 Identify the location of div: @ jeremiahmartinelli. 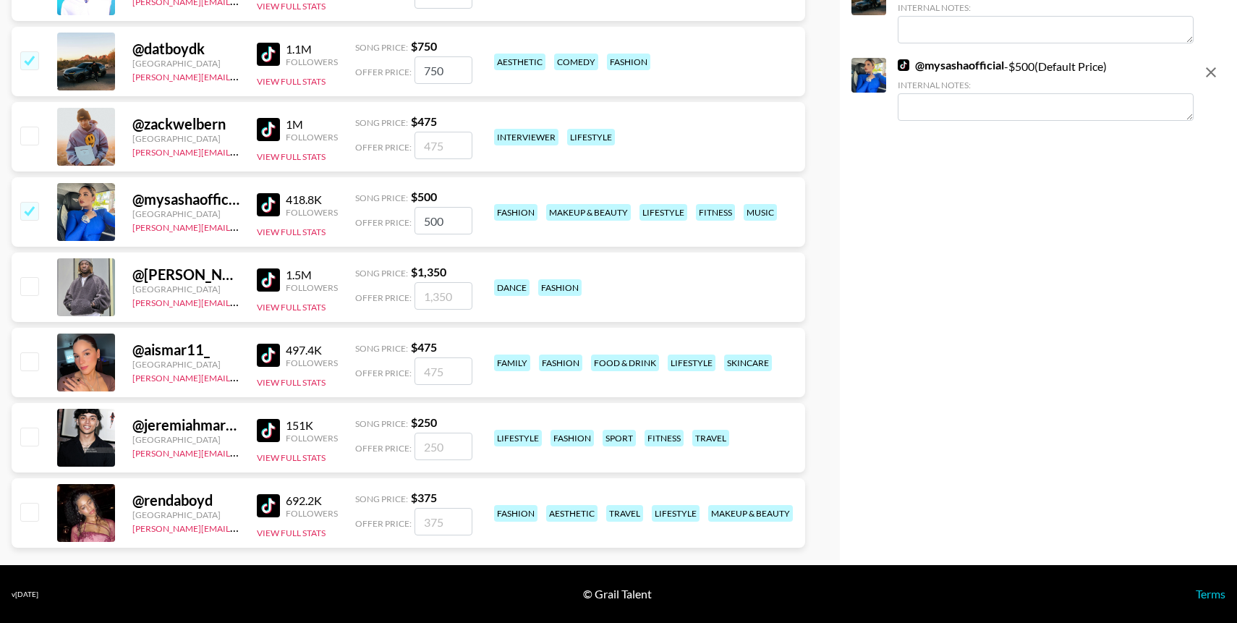
(186, 425).